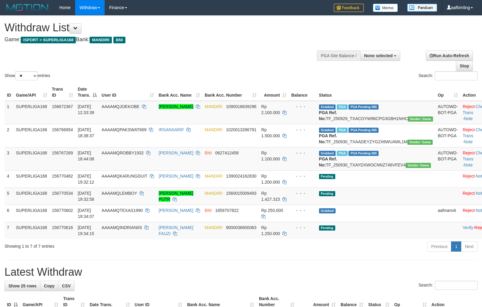 The width and height of the screenshot is (482, 307). I want to click on span: AAAAMQKARUNGDUIT, so click(124, 176).